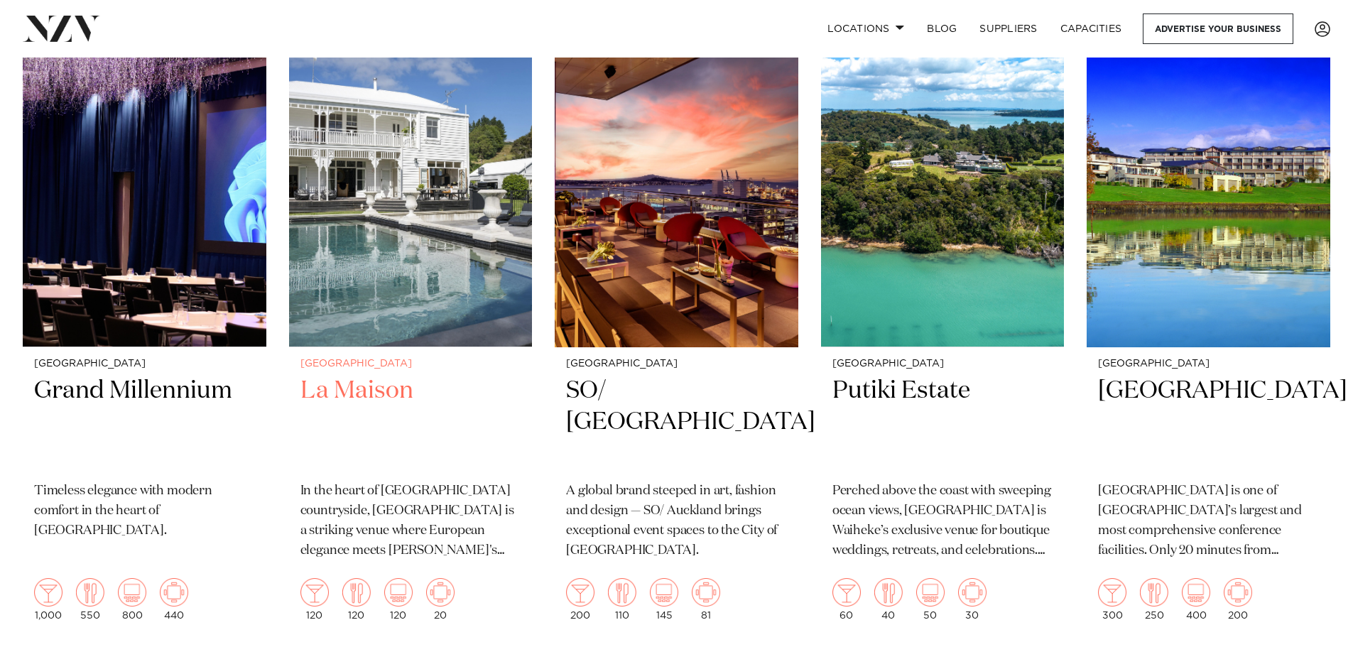 The width and height of the screenshot is (1353, 647). I want to click on div: 1,000, so click(48, 600).